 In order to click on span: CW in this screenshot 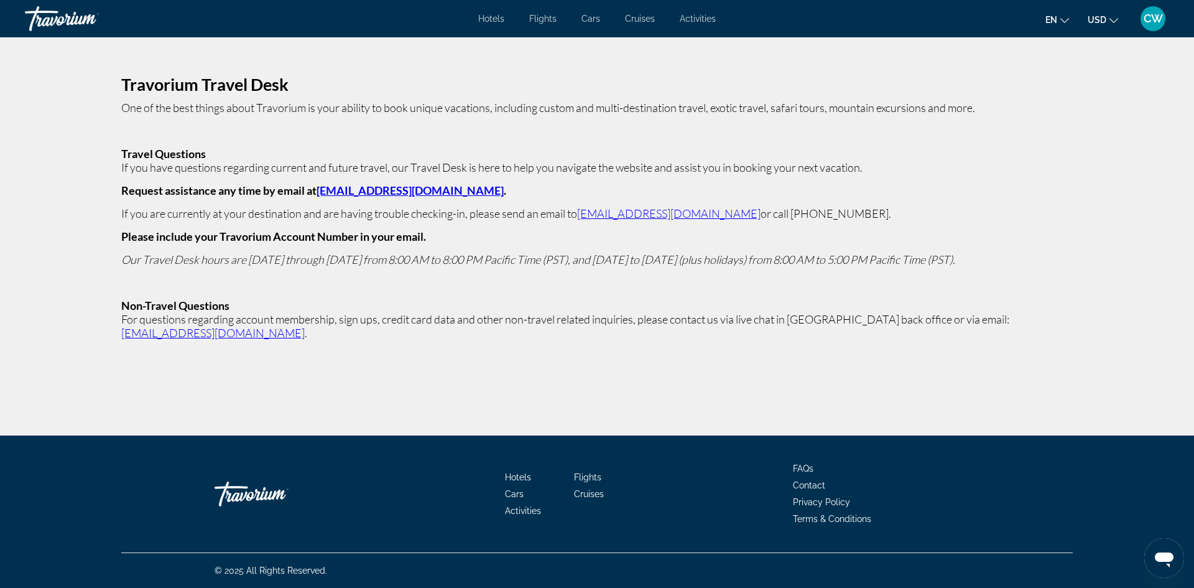, I will do `click(1153, 19)`.